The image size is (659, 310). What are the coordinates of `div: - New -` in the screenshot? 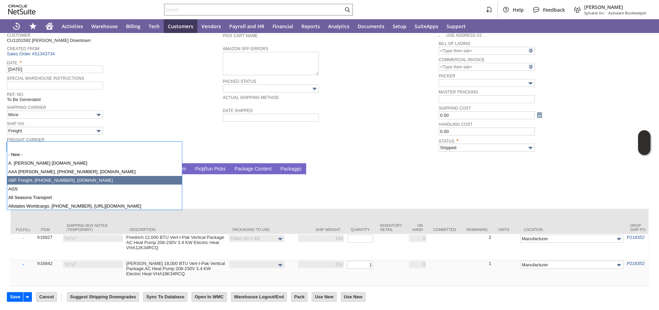 It's located at (94, 154).